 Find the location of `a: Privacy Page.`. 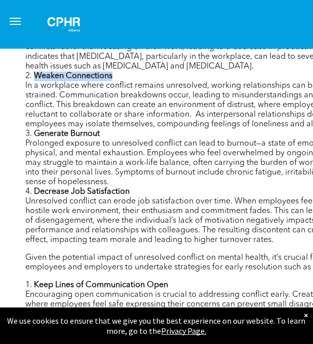

a: Privacy Page. is located at coordinates (184, 331).